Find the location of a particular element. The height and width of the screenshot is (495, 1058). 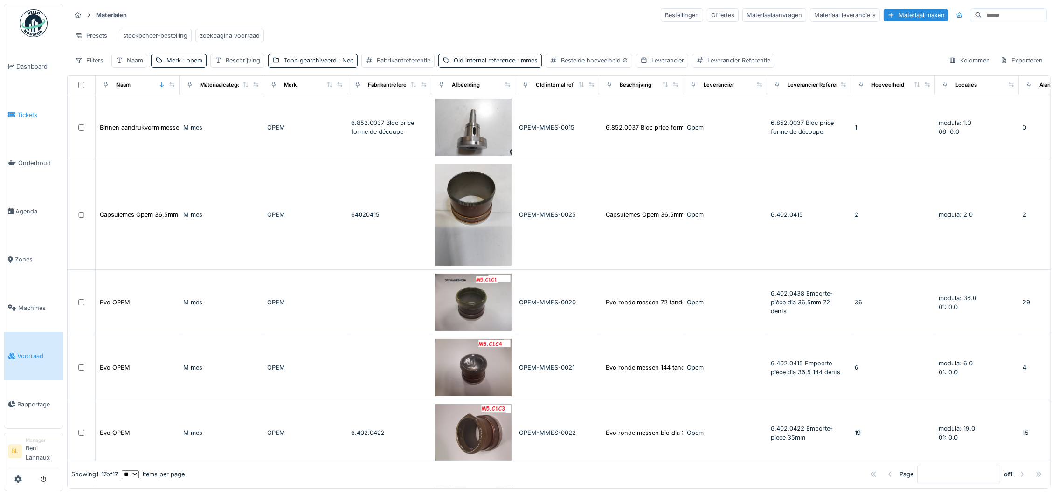

span: 6.402.0438 Emporte-pièce dia 36,5mm 72 dents is located at coordinates (802, 302).